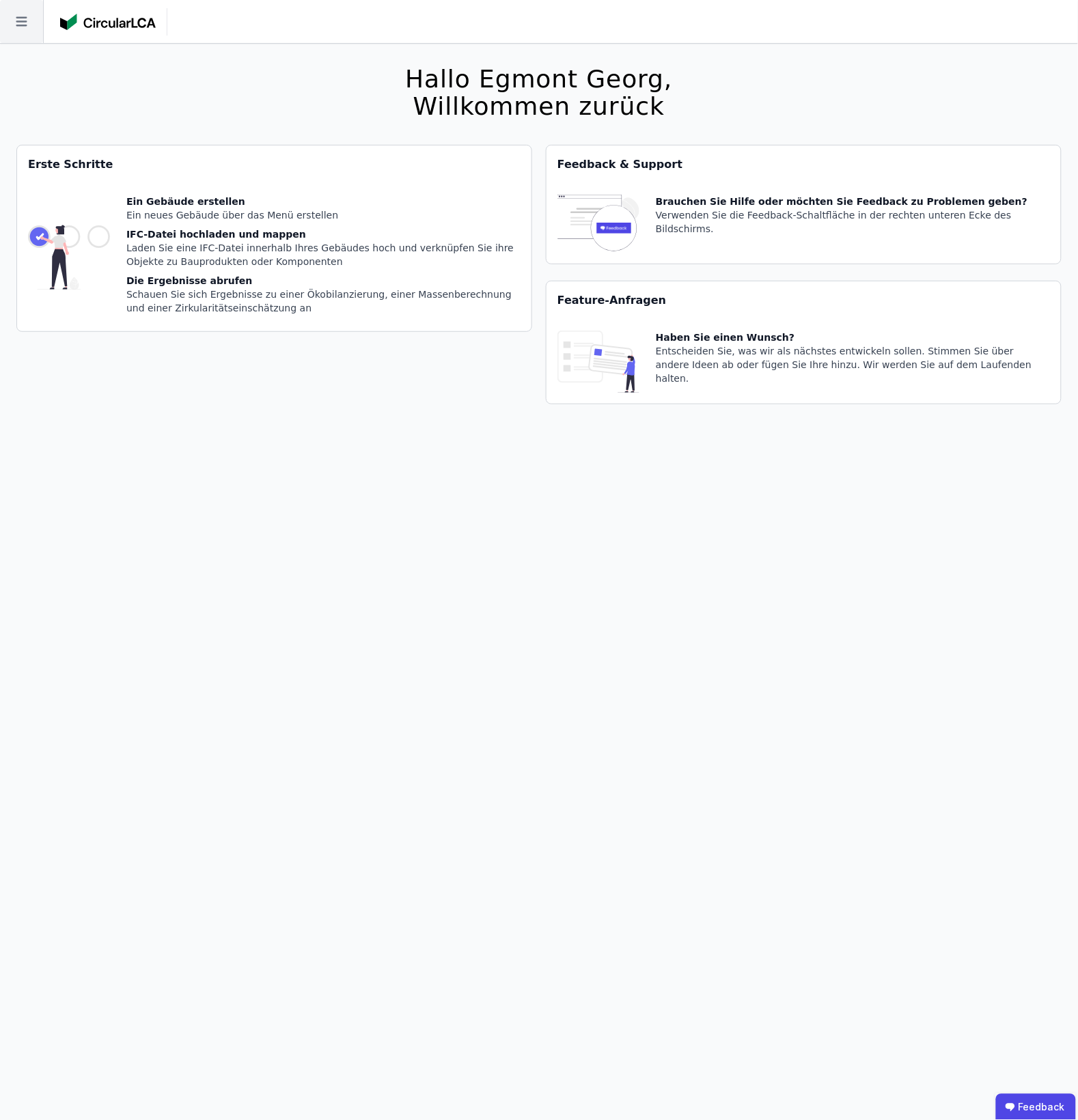  Describe the element at coordinates (323, 215) in the screenshot. I see `div: Ein neues Gebäude über das Menü erstellen` at that location.